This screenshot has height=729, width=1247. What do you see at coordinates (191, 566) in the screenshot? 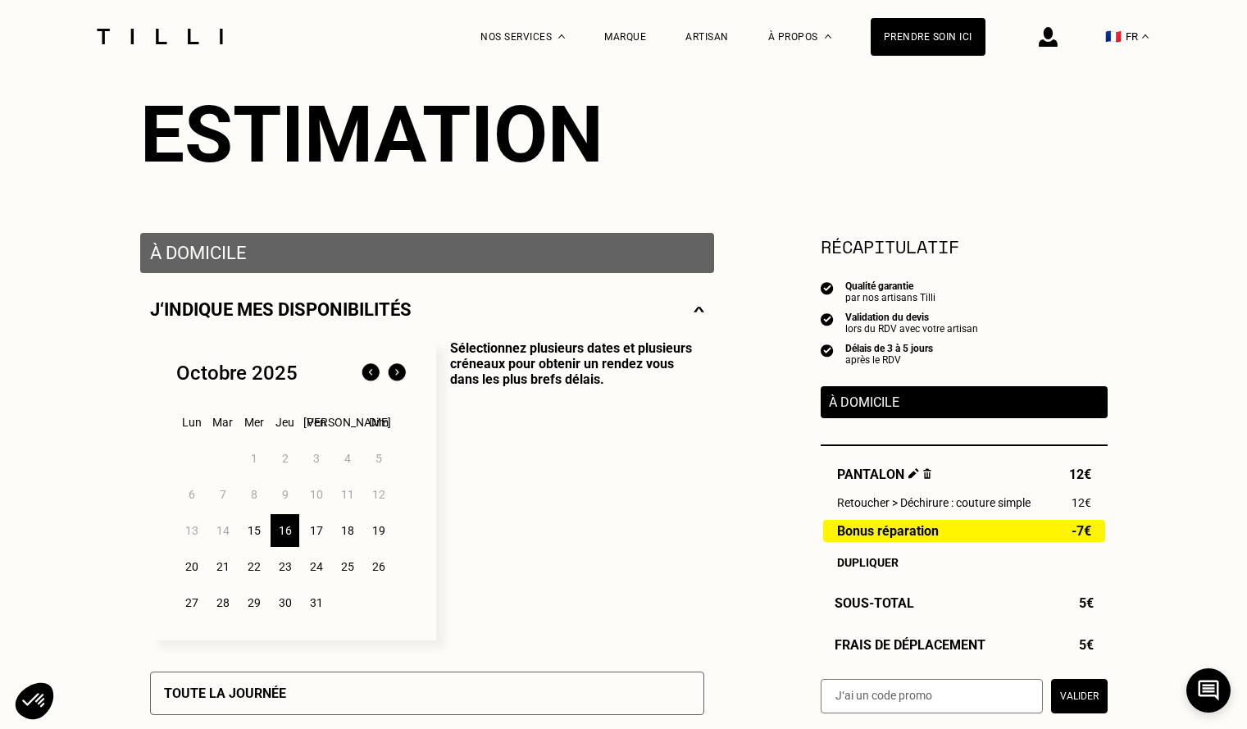
I see `div: 20` at bounding box center [191, 566].